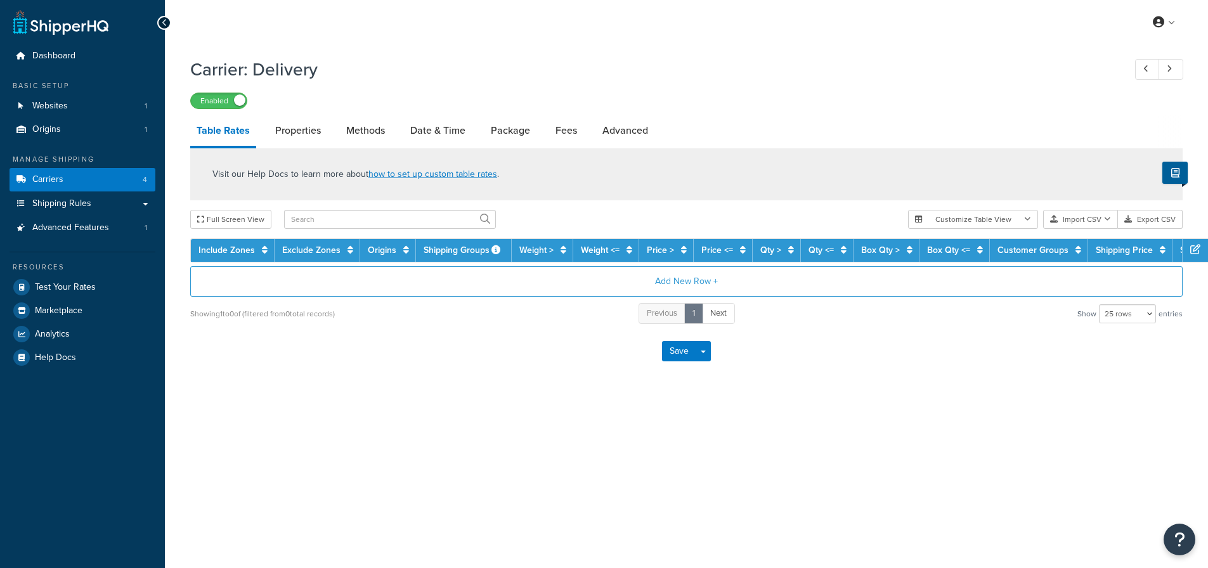 The width and height of the screenshot is (1208, 568). Describe the element at coordinates (50, 106) in the screenshot. I see `span: Websites` at that location.